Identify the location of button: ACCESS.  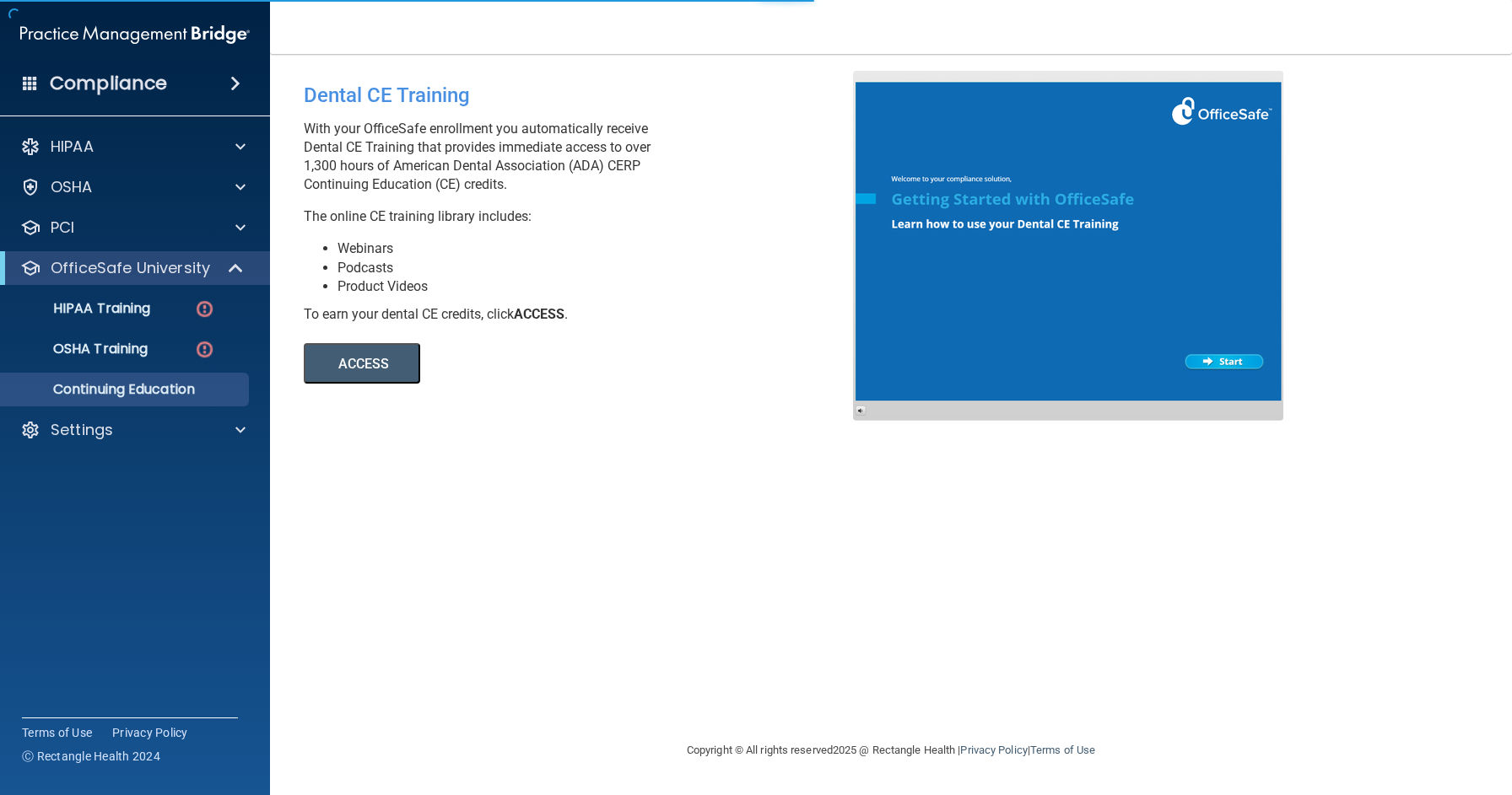
(362, 363).